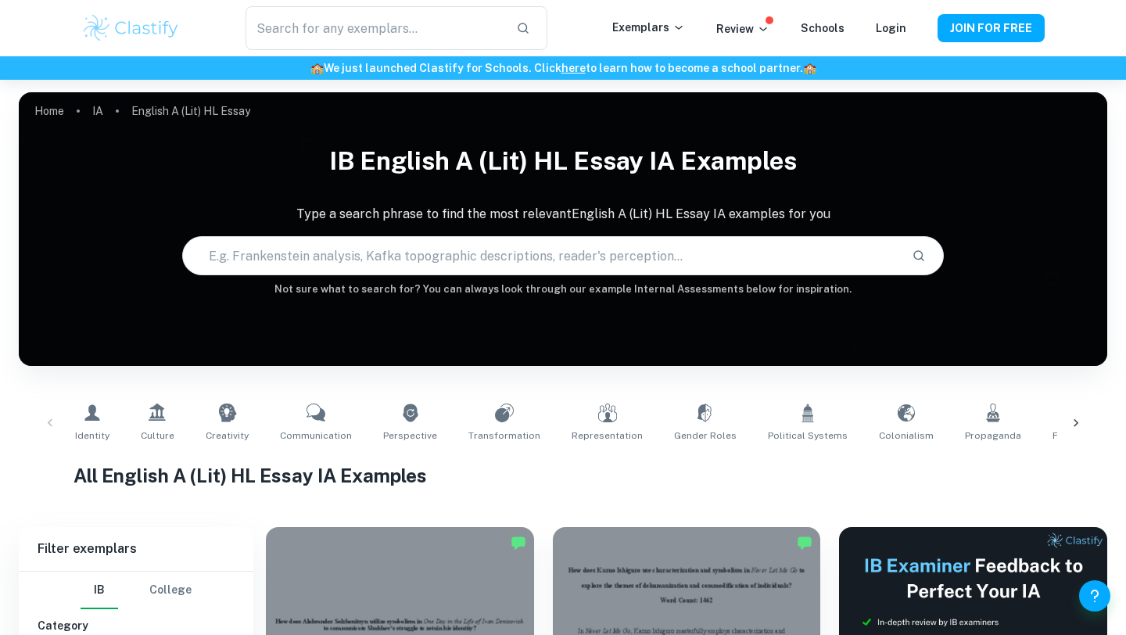 The image size is (1126, 635). I want to click on span: Communication, so click(316, 435).